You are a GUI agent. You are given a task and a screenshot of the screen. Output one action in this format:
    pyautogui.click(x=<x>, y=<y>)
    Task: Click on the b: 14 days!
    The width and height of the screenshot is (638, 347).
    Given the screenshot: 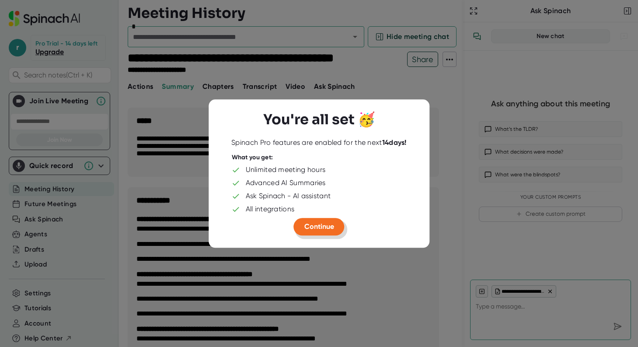 What is the action you would take?
    pyautogui.click(x=394, y=142)
    